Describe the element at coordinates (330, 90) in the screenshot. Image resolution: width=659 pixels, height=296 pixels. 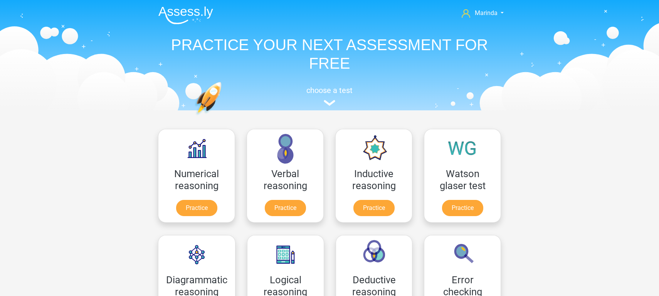
I see `h5: choose a test` at that location.